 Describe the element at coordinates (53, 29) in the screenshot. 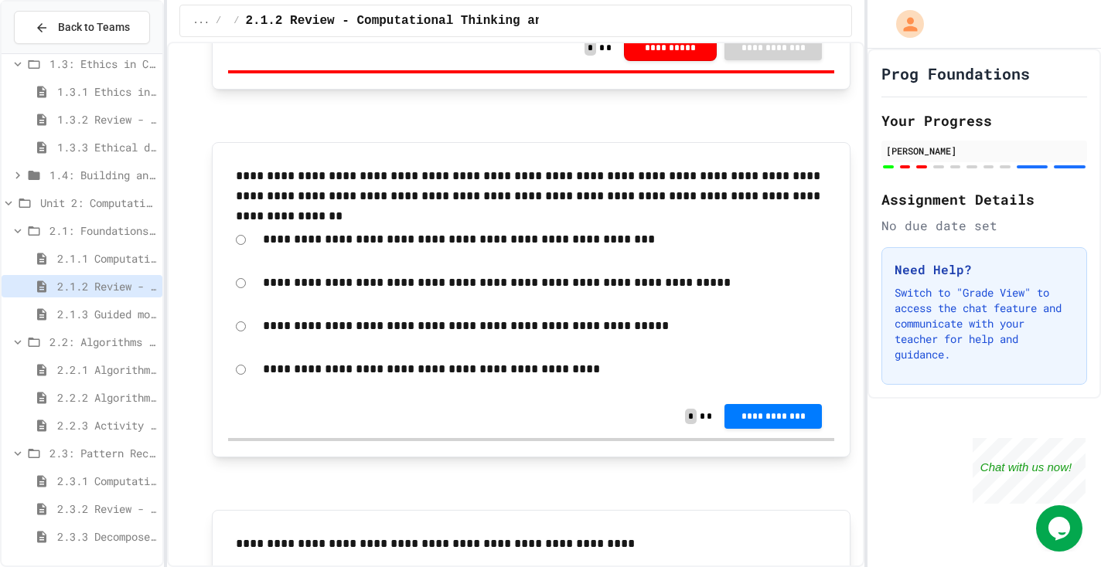

I see `p: Chat with us now!` at that location.